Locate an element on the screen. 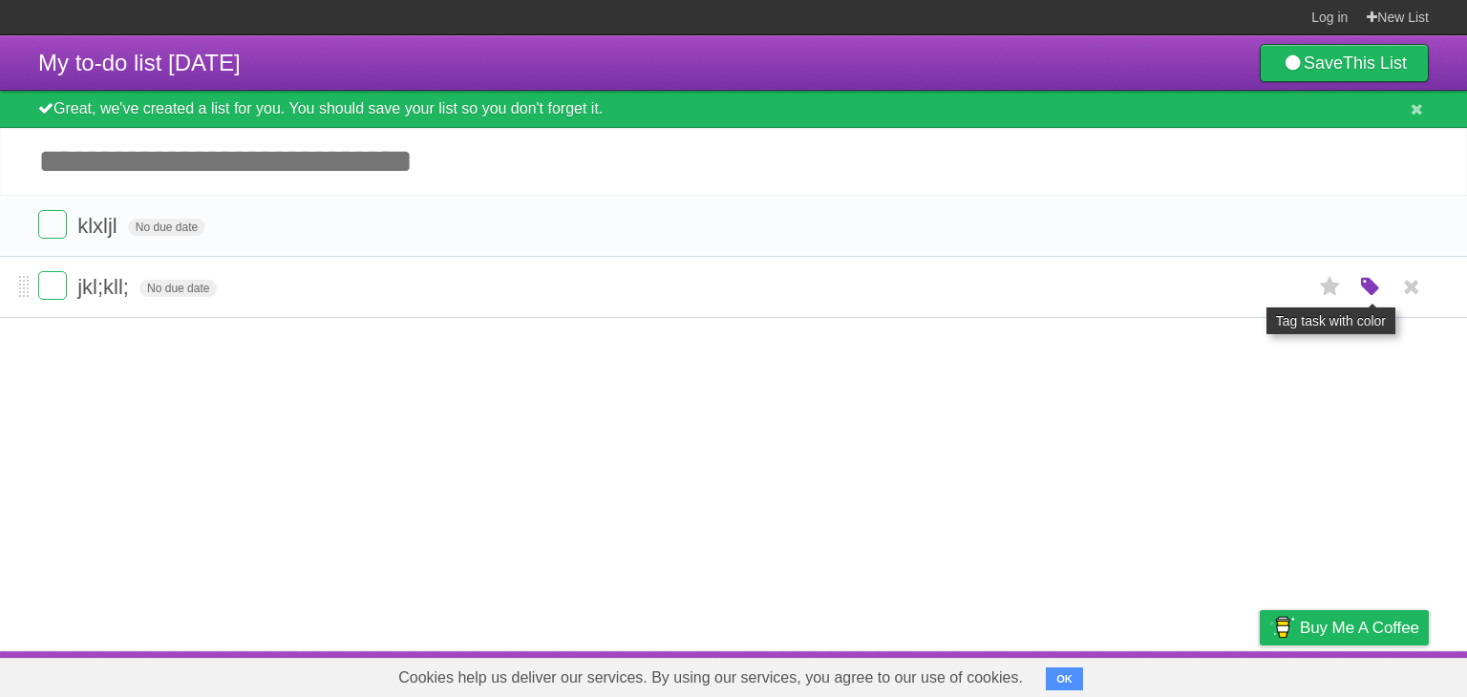  span: klxljl is located at coordinates (99, 225).